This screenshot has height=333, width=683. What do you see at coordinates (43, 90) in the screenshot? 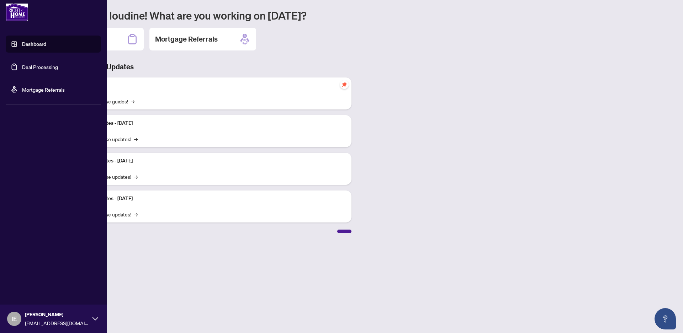
I see `a: Mortgage Referrals` at bounding box center [43, 90].